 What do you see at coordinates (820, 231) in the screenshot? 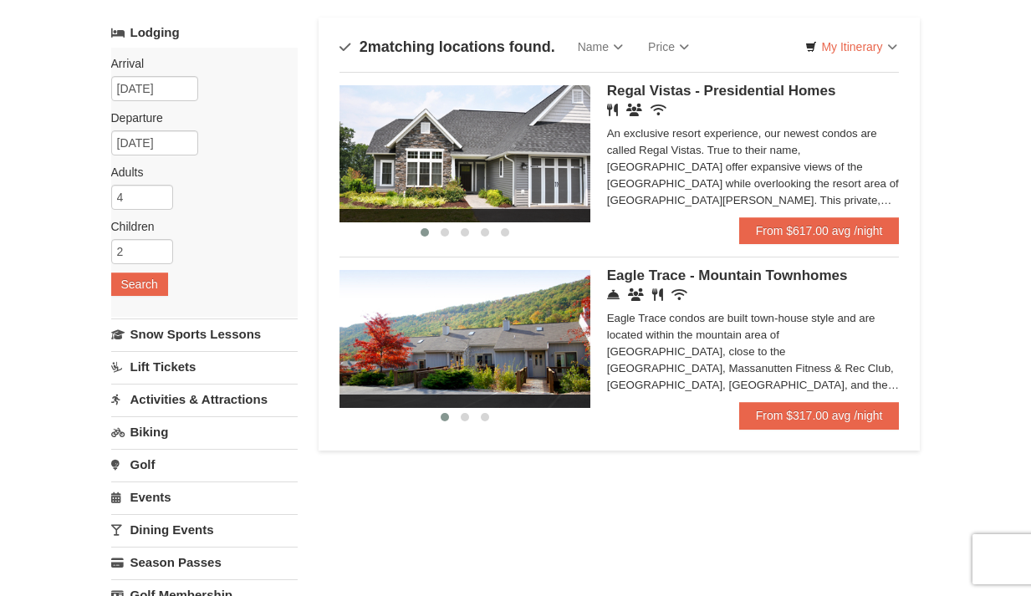
I see `a: From $617.00 avg /night` at bounding box center [820, 231].